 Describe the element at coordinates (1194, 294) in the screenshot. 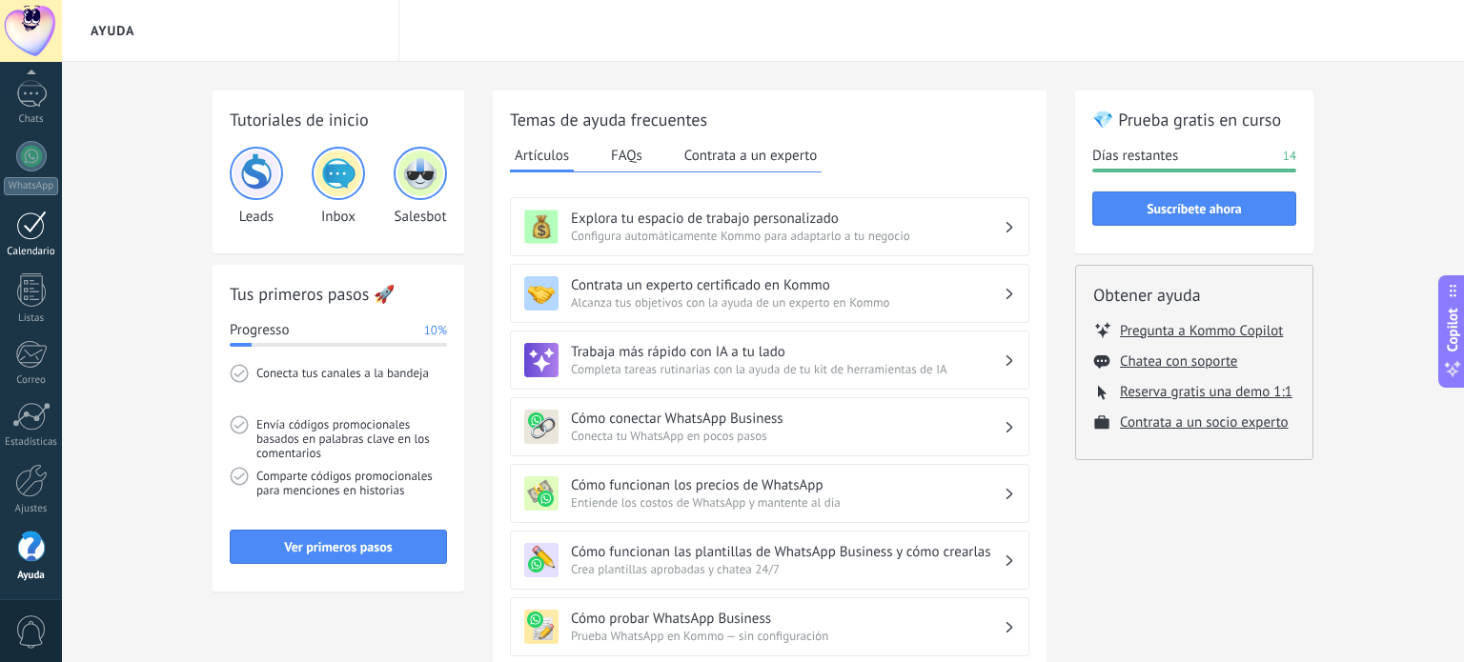

I see `h2: Obtener ayuda` at that location.